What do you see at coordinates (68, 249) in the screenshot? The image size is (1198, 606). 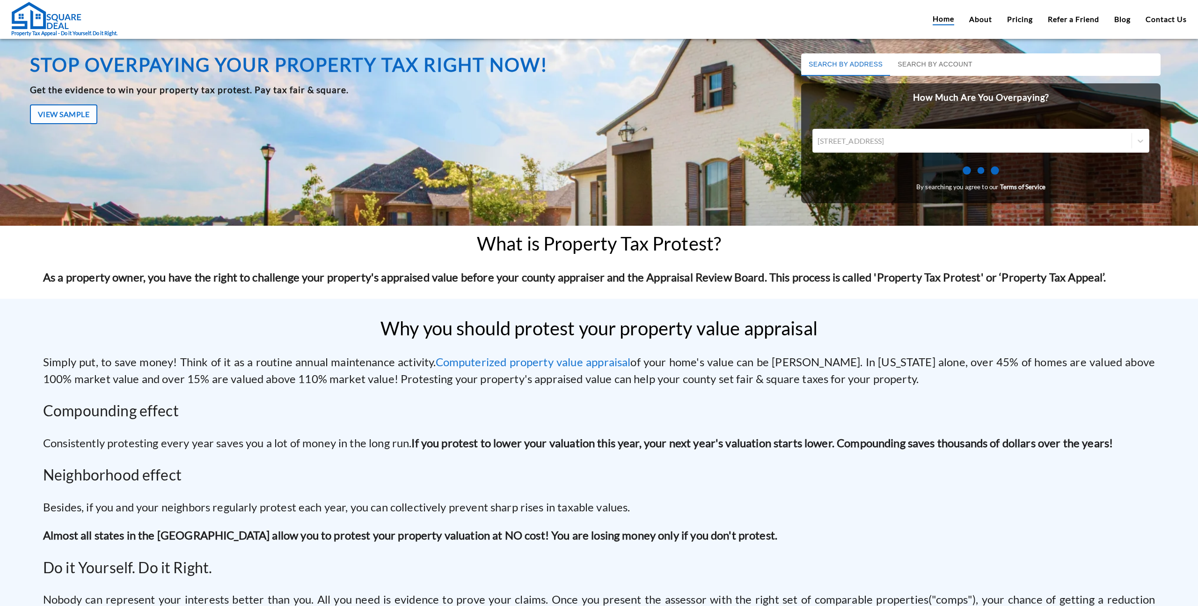 I see `img: salesiqlogo_leal7QplfZFryJ6FIlVepeu7OftD7mt8q6exU6-34PB8prfIgodN67KcxXM9Y7JQ_.png` at bounding box center [68, 249].